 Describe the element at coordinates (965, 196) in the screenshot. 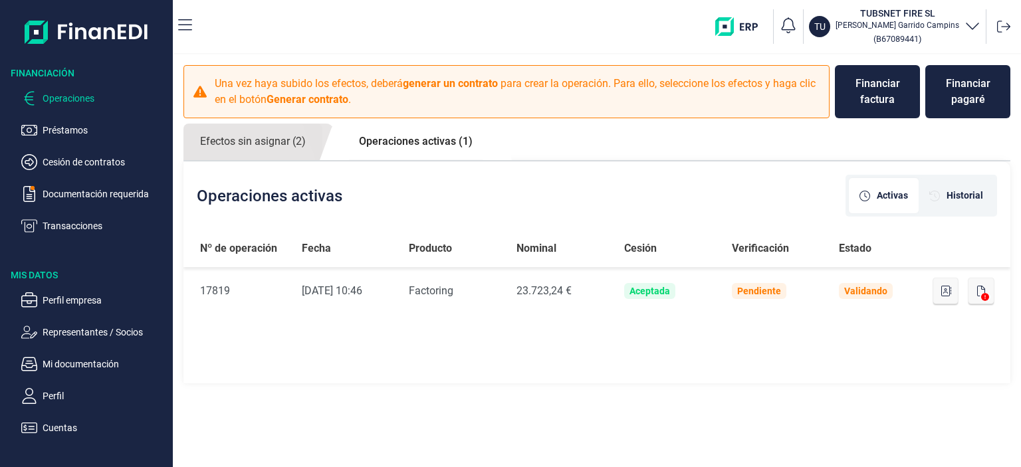

I see `span: Historial` at that location.